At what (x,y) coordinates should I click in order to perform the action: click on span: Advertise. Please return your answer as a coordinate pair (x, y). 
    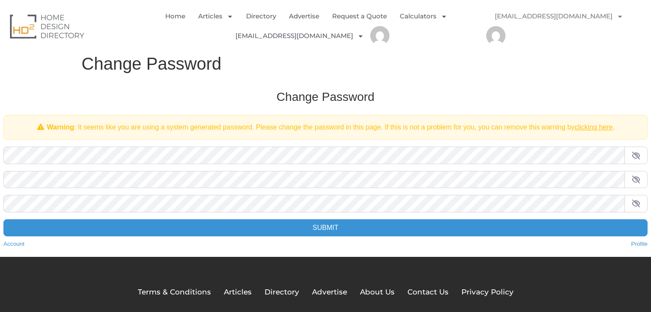
    Looking at the image, I should click on (329, 293).